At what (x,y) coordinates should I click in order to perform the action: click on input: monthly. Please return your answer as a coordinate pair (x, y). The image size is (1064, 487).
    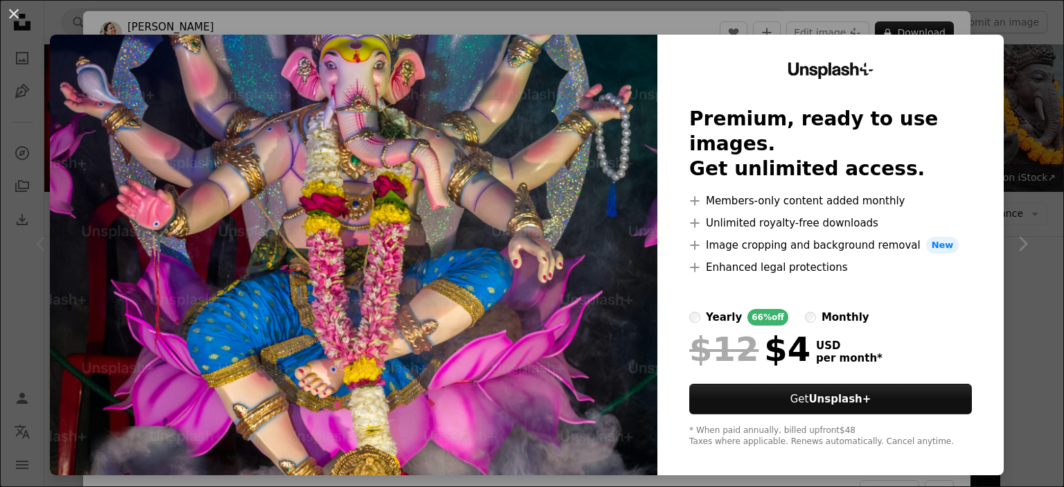
    Looking at the image, I should click on (811, 317).